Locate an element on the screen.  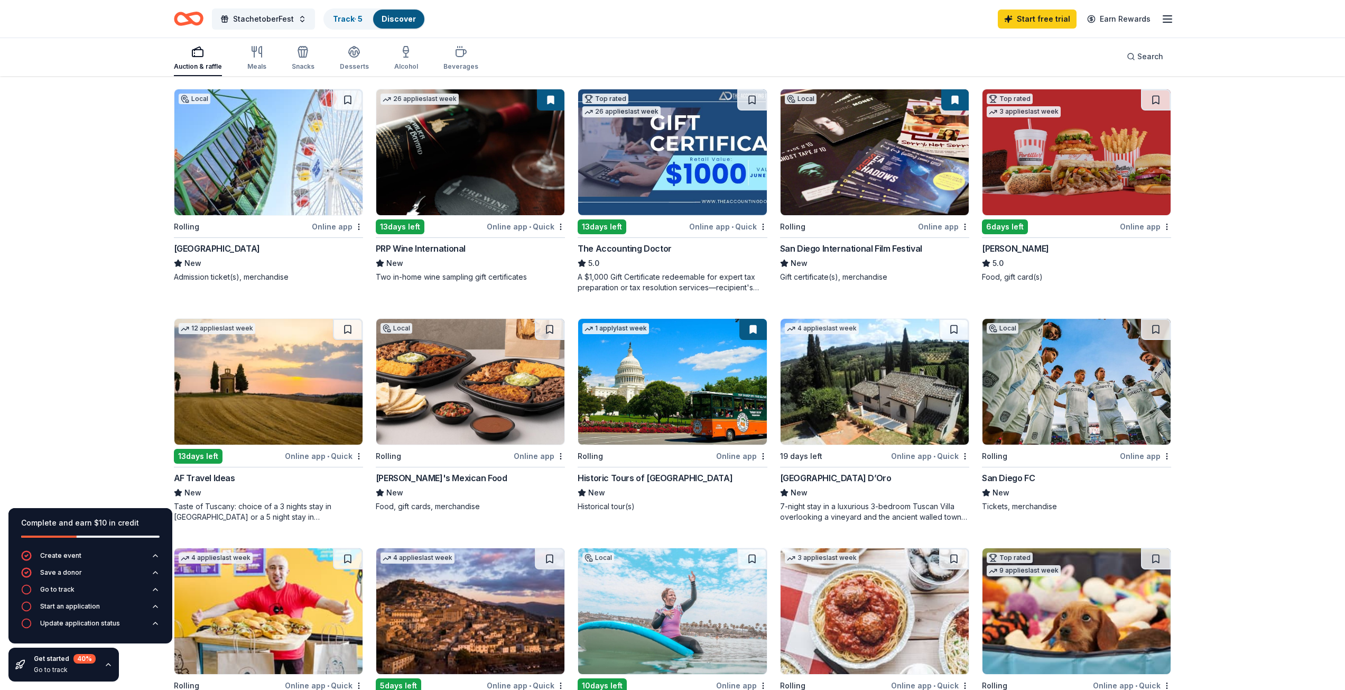
div: Tickets, merchandise is located at coordinates (1077, 506).